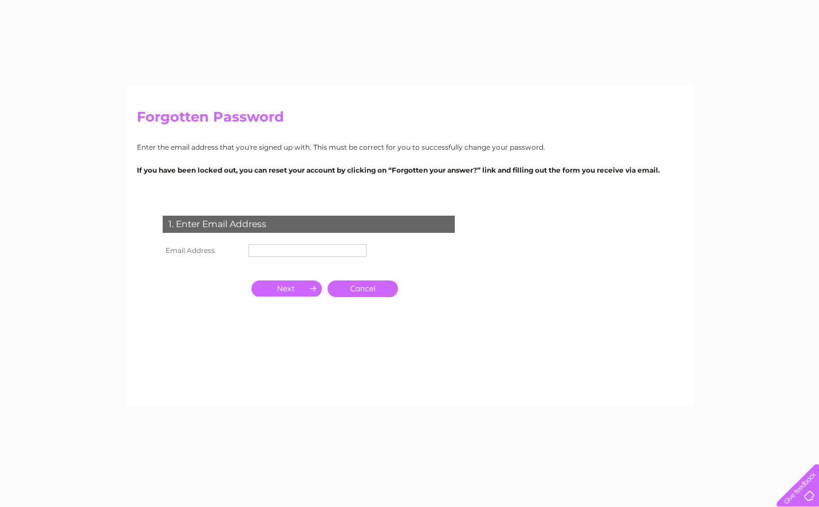 This screenshot has width=819, height=507. I want to click on div: 1. Enter Email Address, so click(309, 224).